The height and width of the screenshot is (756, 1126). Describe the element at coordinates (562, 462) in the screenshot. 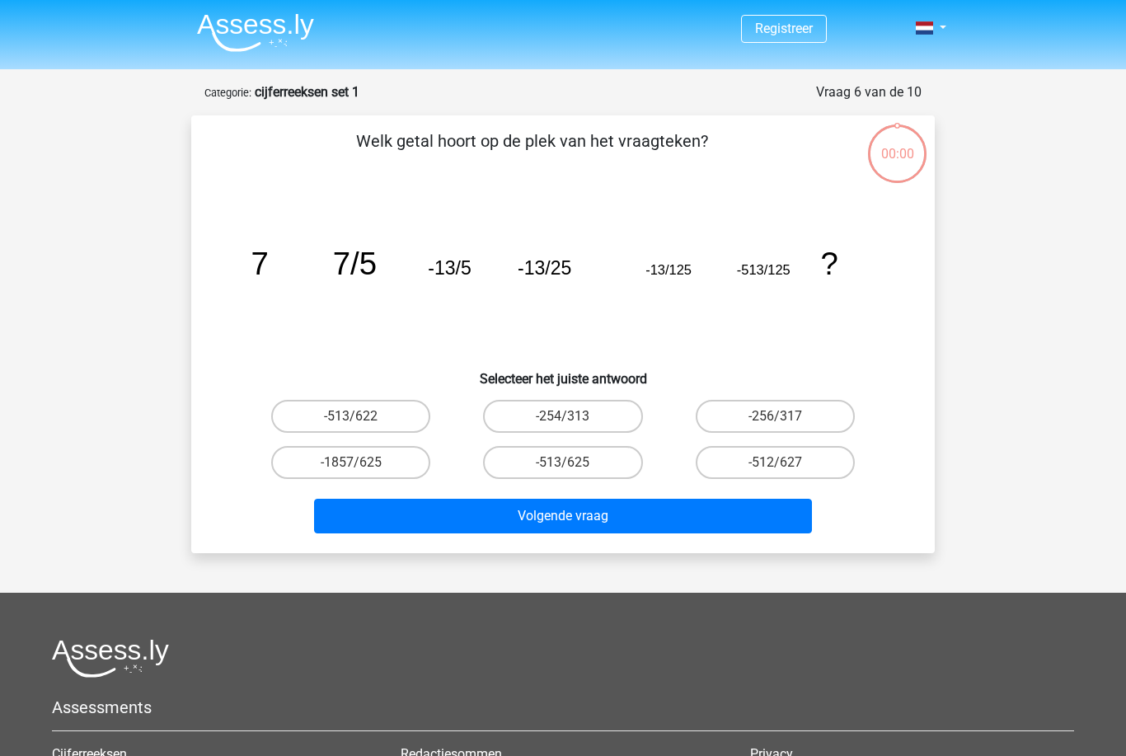

I see `label: -513/625` at that location.